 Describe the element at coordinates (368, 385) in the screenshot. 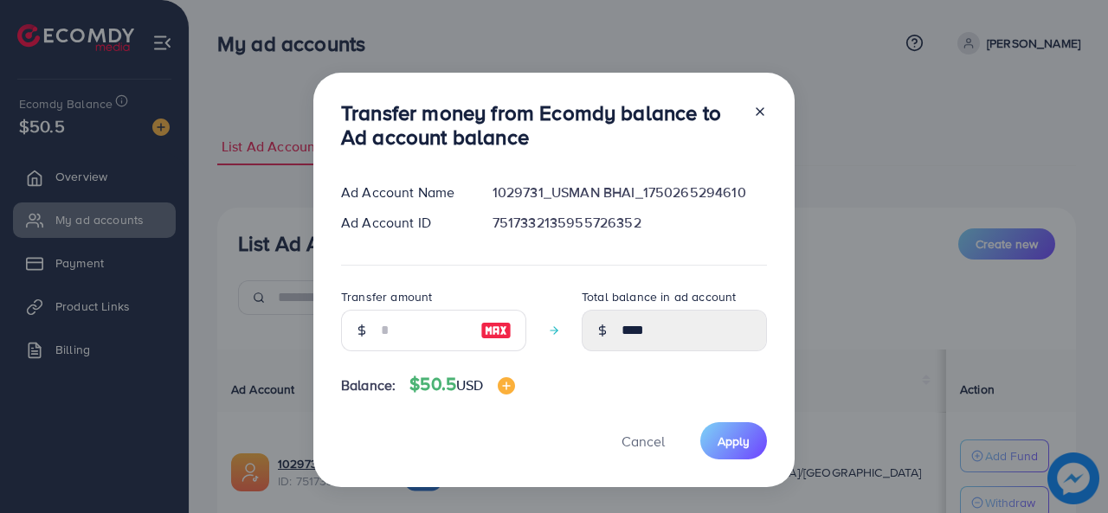

I see `span: Balance:` at that location.